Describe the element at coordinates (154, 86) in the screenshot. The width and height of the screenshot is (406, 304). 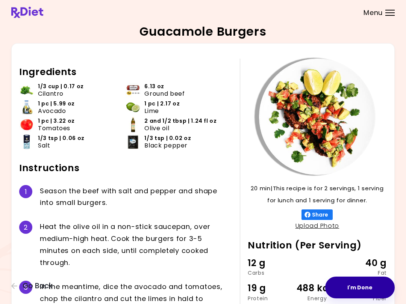
I see `span: 6.13 oz` at that location.